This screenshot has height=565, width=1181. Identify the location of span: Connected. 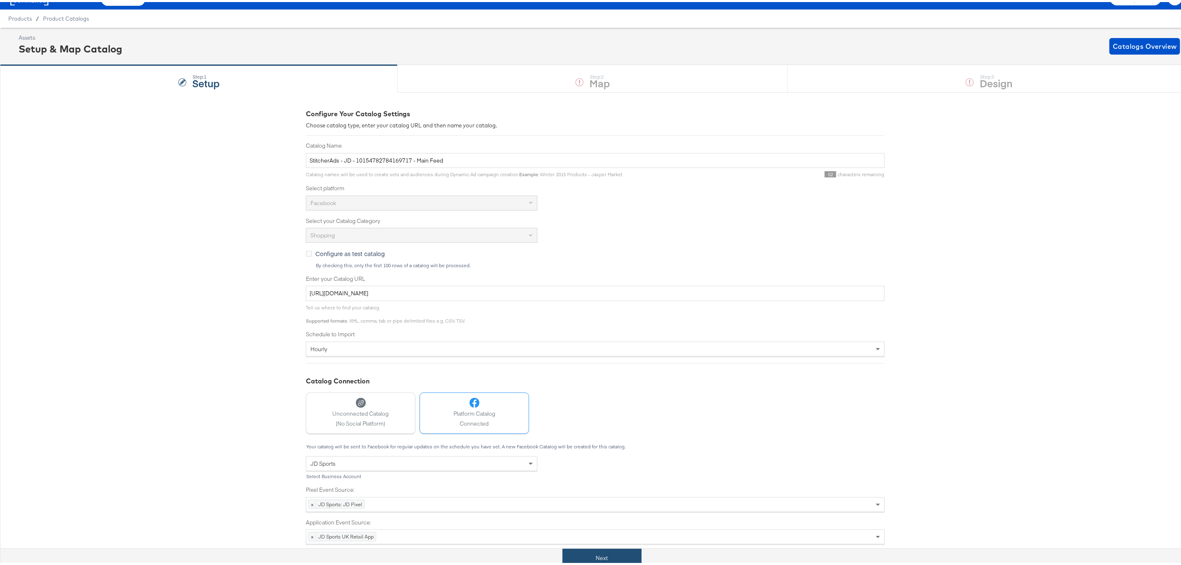
(474, 421).